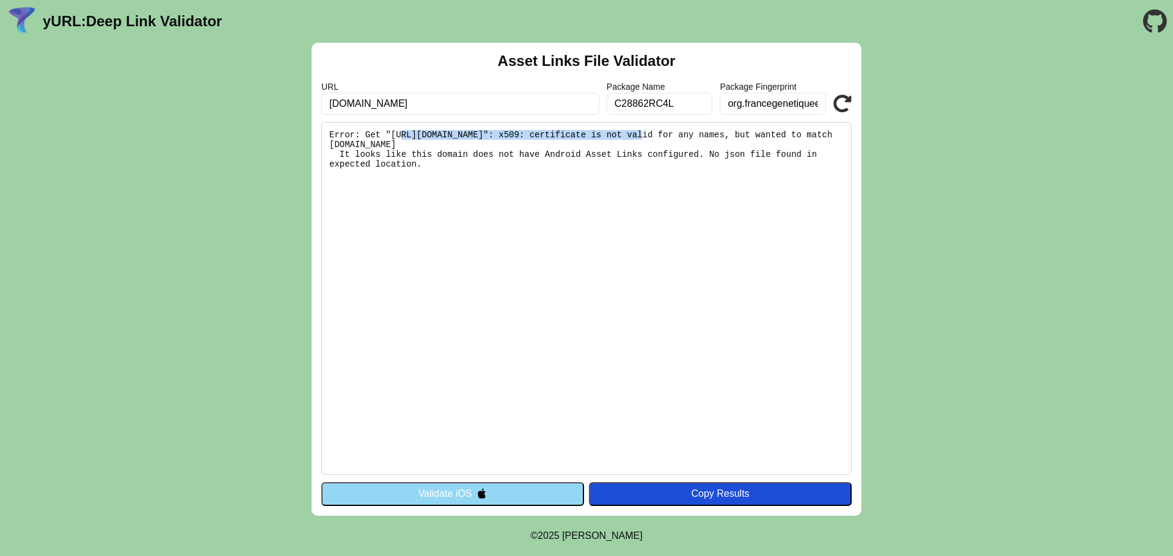  Describe the element at coordinates (481, 493) in the screenshot. I see `img: appleIcon.svg` at that location.